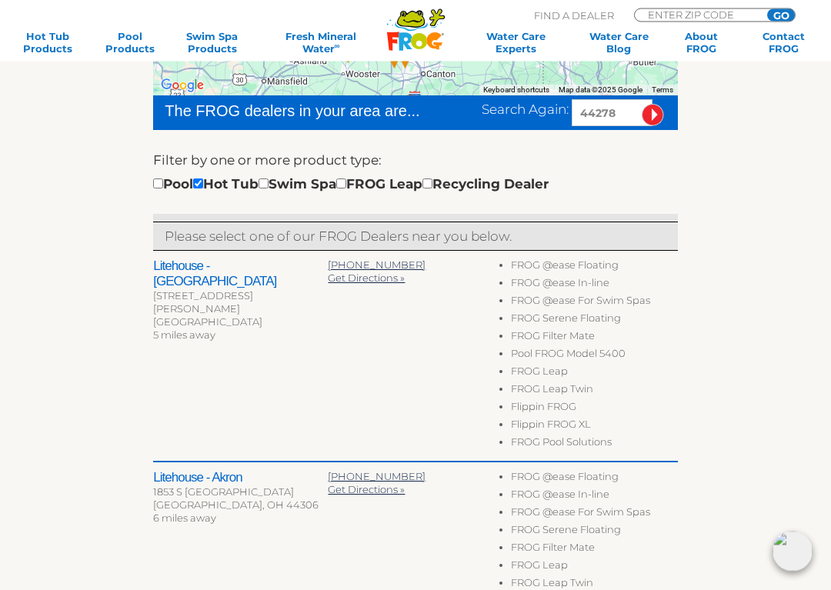 Image resolution: width=831 pixels, height=590 pixels. What do you see at coordinates (594, 409) in the screenshot?
I see `li: Flippin FROG` at bounding box center [594, 409].